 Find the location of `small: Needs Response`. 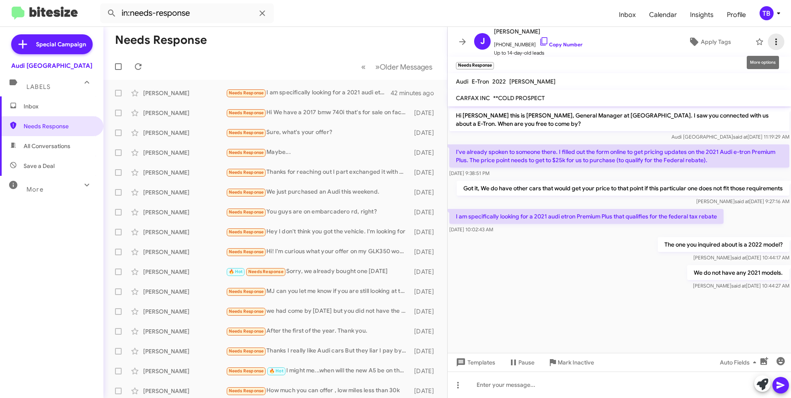

small: Needs Response is located at coordinates (475, 66).